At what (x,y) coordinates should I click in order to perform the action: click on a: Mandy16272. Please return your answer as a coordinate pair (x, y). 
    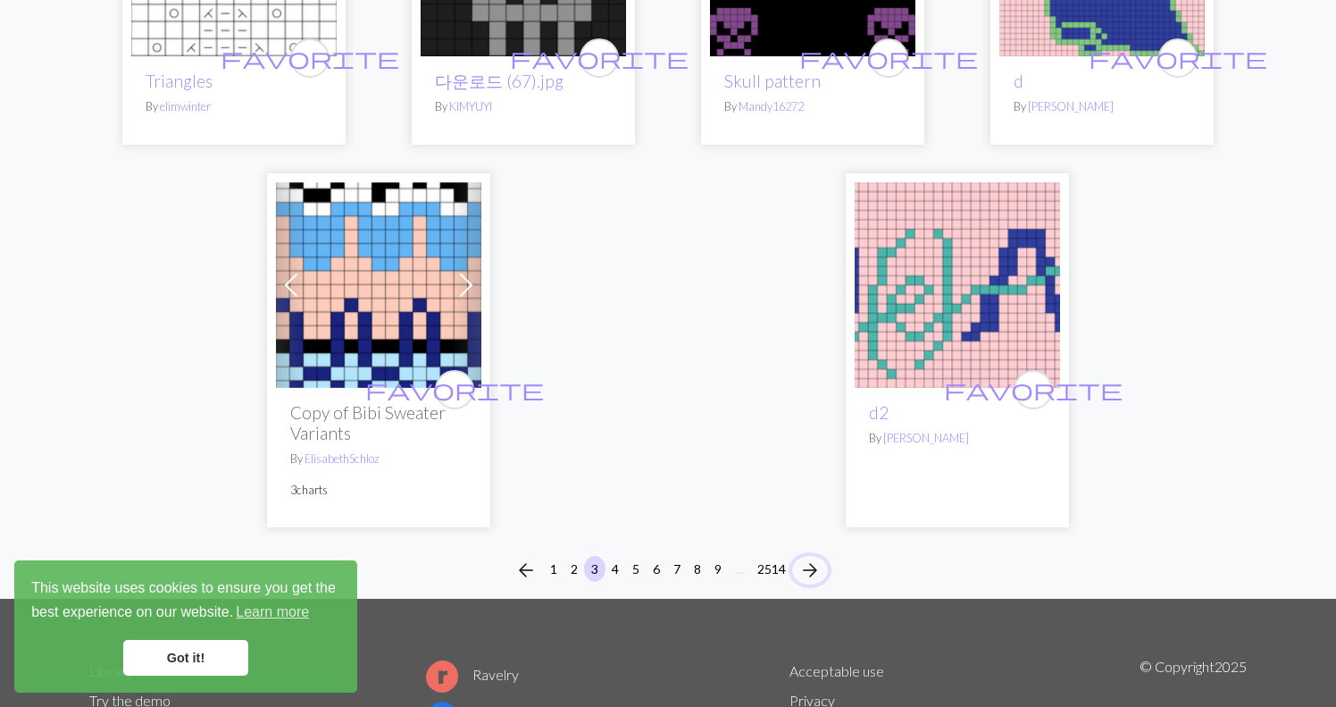
    Looking at the image, I should click on (771, 106).